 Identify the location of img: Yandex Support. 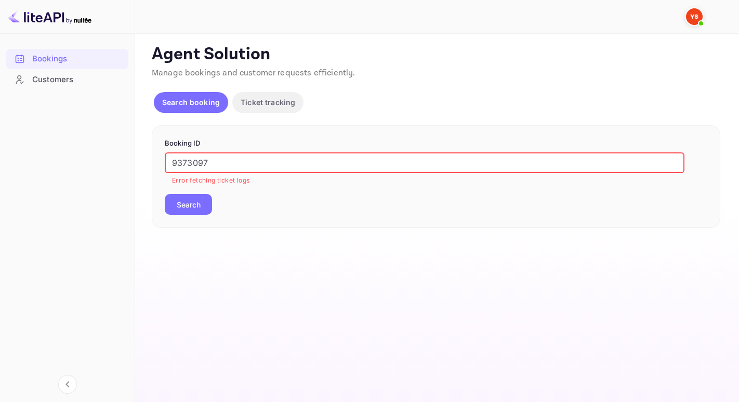
(695, 17).